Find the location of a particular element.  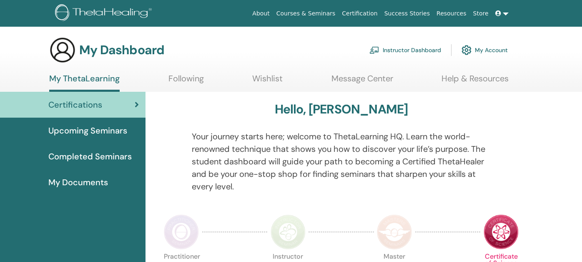

img: generic-user-icon.jpg is located at coordinates (63, 50).